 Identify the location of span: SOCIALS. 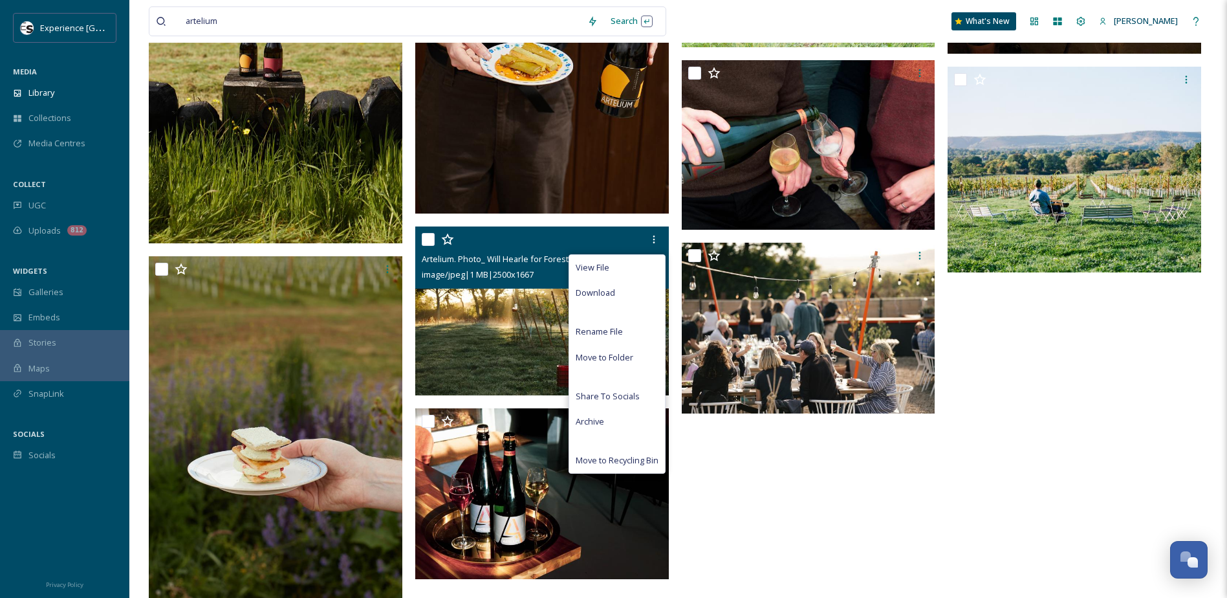
(28, 433).